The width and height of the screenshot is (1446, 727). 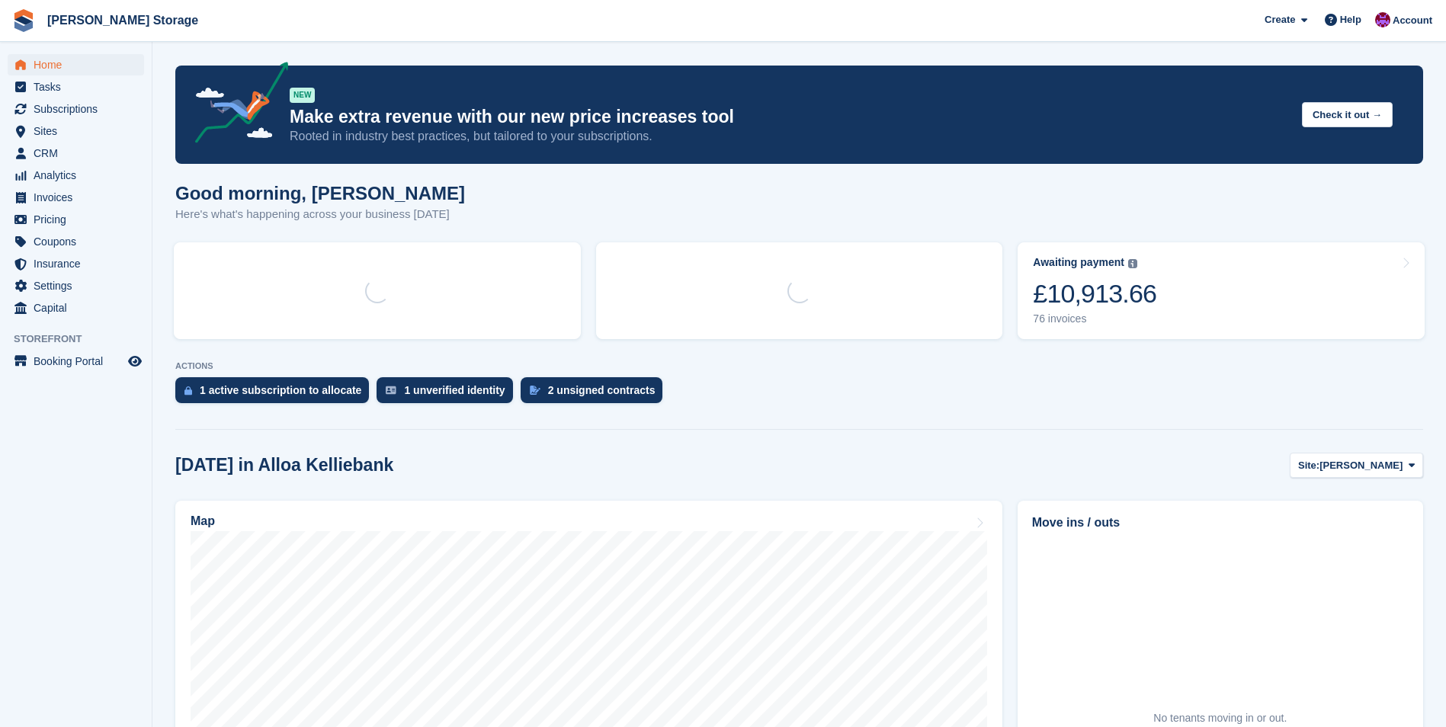 I want to click on a: 1 unverified identity, so click(x=448, y=394).